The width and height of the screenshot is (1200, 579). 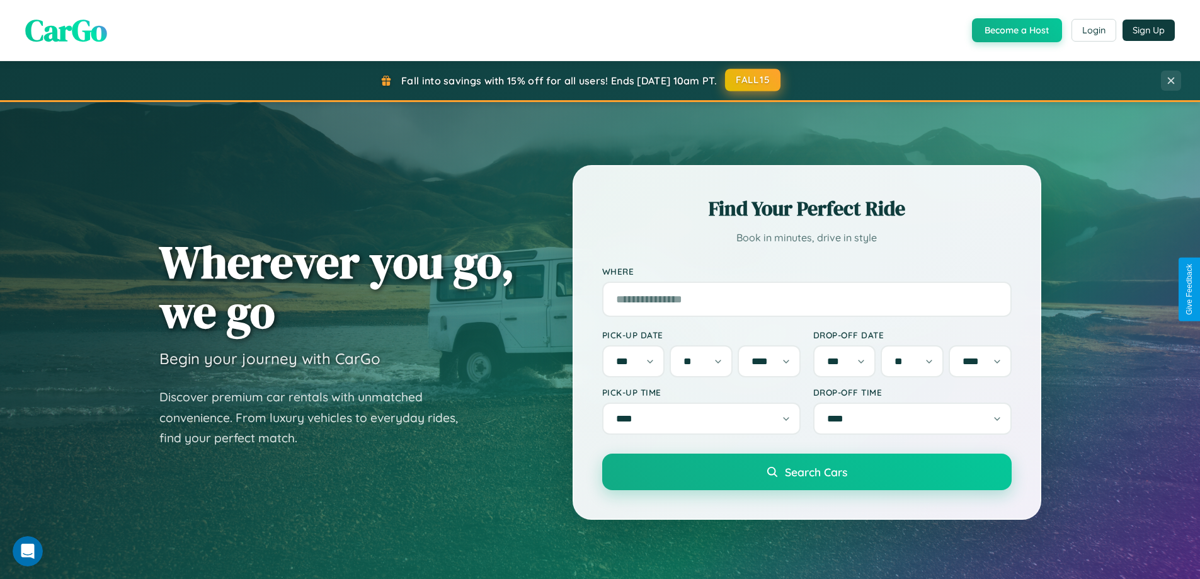 I want to click on label: Drop-off Date, so click(x=912, y=334).